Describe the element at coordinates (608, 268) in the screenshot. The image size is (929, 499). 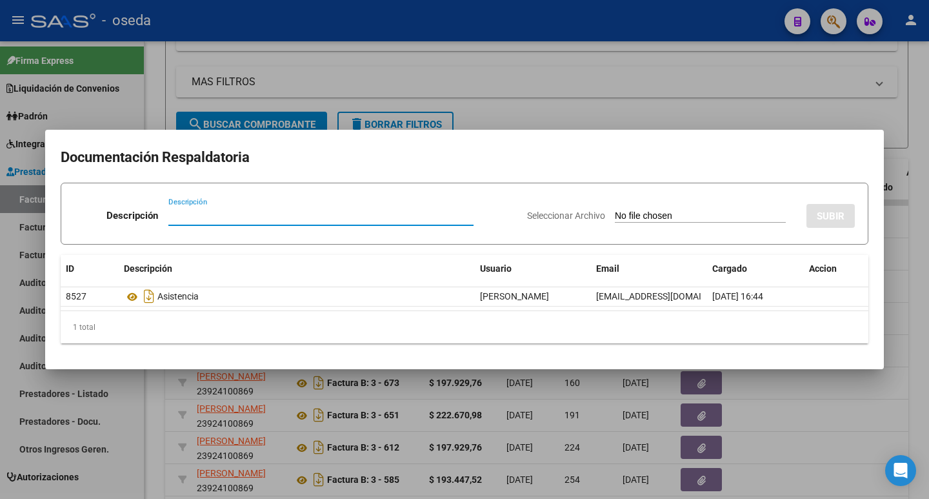
I see `span: Email` at that location.